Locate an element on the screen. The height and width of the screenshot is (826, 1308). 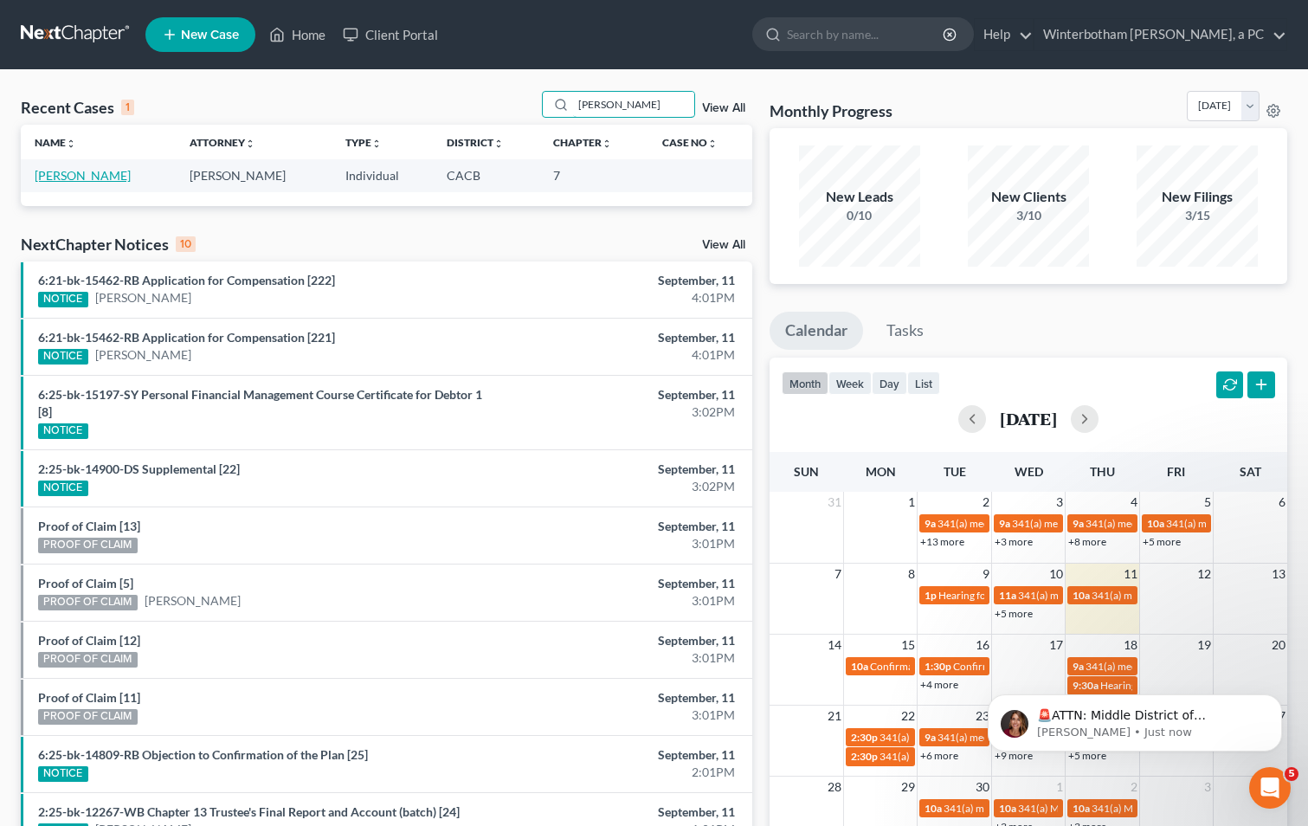
a: 2:25-bk-12267-WB Chapter 13 Trustee's Final Report and Account (batch) [24] is located at coordinates (248, 811).